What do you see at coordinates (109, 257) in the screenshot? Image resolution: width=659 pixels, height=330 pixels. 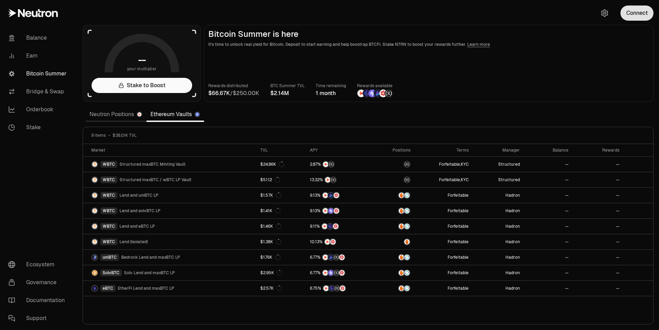 I see `div: uniBTC` at bounding box center [109, 257].